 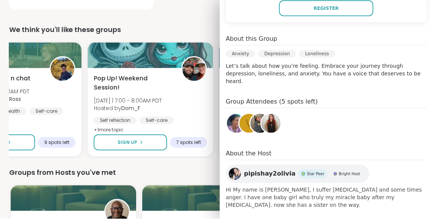 What do you see at coordinates (131, 109) in the screenshot?
I see `b: Dom_F` at bounding box center [131, 109].